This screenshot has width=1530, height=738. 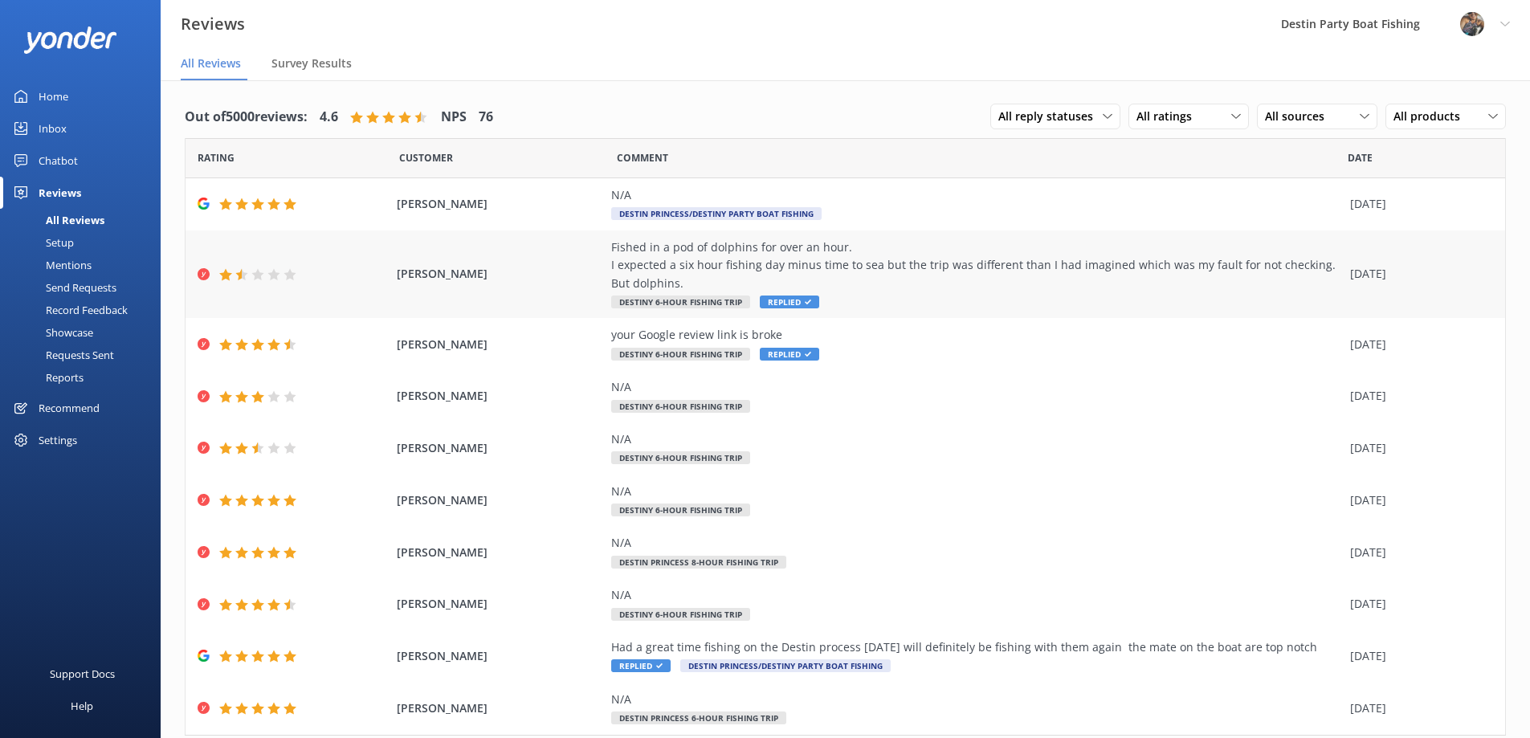 What do you see at coordinates (47, 378) in the screenshot?
I see `div: Reports` at bounding box center [47, 378].